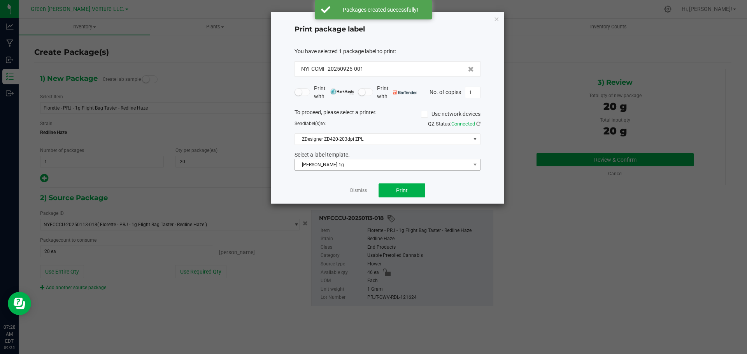 This screenshot has height=354, width=747. Describe the element at coordinates (387, 155) in the screenshot. I see `div: Select a label template.` at that location.